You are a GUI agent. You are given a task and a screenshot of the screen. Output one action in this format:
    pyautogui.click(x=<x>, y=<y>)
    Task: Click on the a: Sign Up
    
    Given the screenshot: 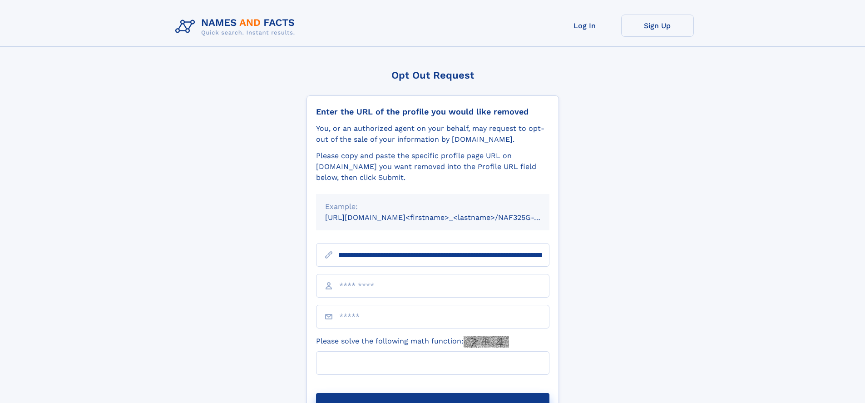 What is the action you would take?
    pyautogui.click(x=657, y=25)
    